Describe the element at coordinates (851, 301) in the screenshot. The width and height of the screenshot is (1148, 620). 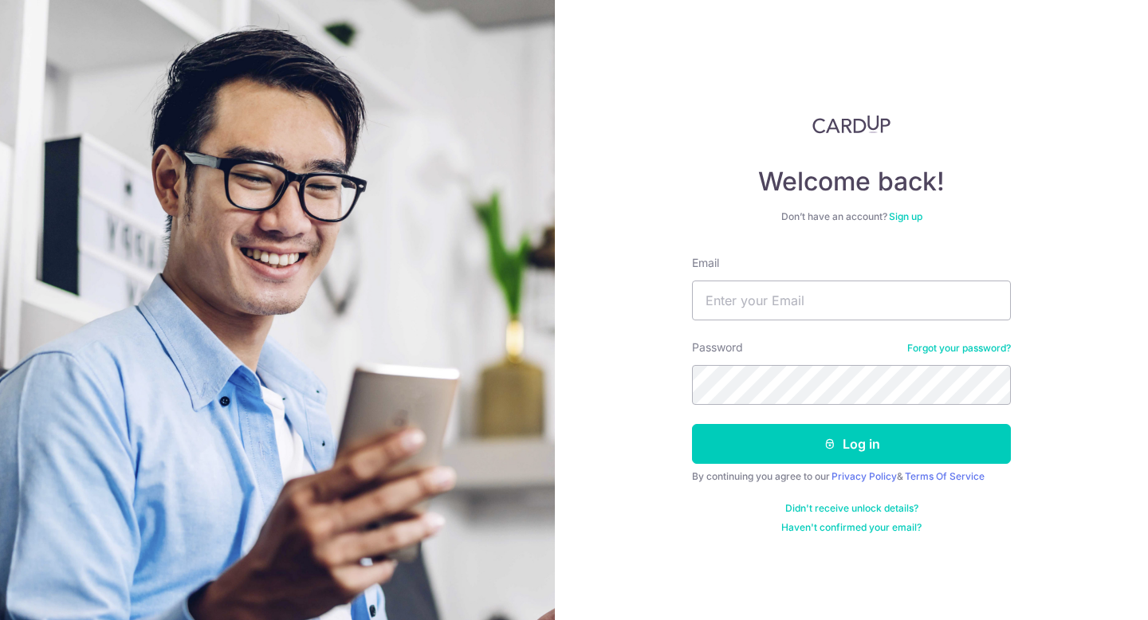
I see `input: Enter your Email` at that location.